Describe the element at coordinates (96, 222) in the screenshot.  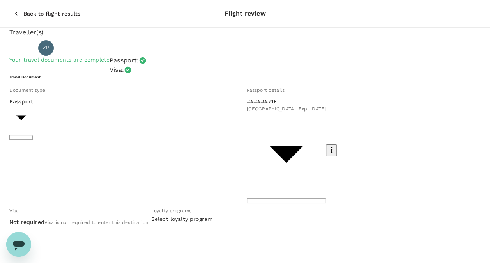
I see `span: Visa is not required to enter this destination` at that location.